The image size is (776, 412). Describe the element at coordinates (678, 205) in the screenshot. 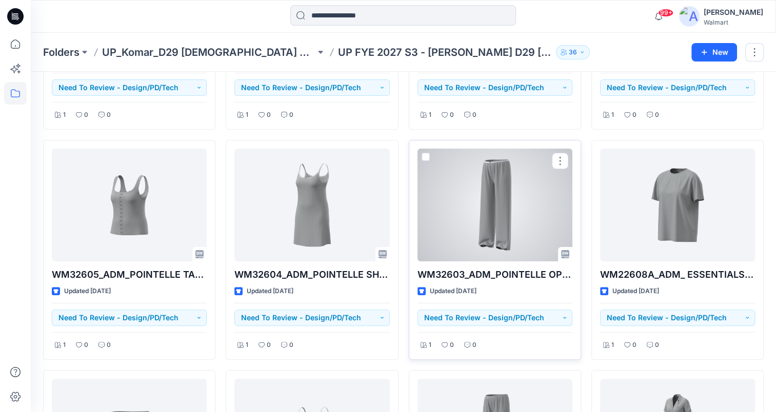

I see `a: WM22608A_ADM_ ESSENTIALS TEE` at that location.